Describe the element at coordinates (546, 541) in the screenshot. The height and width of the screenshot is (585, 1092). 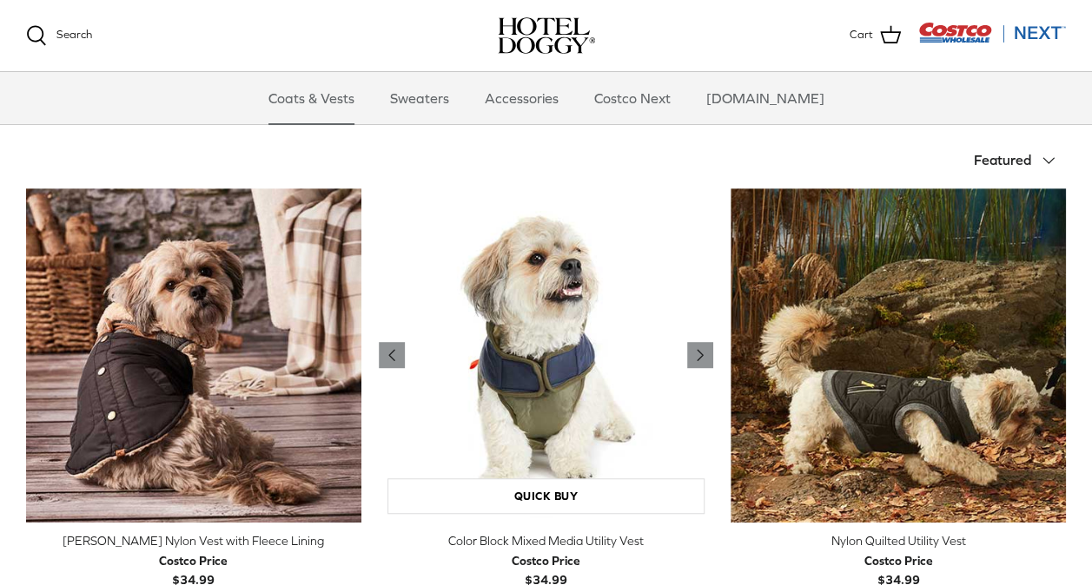
I see `div: Color Block Mixed Media Utility Vest` at that location.